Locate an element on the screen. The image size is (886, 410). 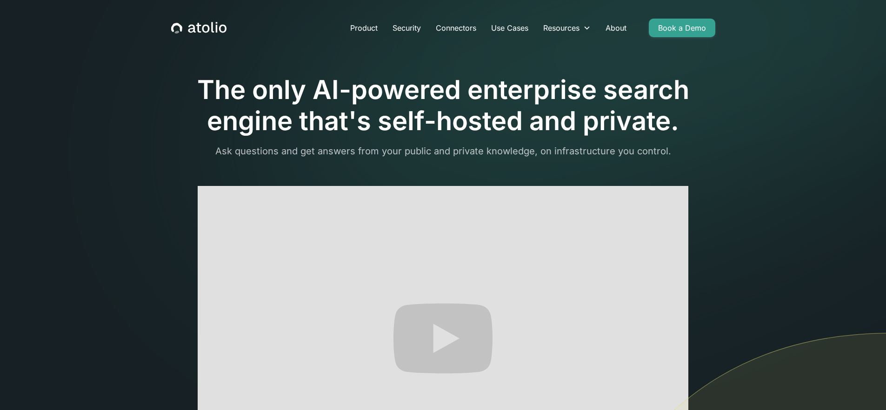
a: Product is located at coordinates (364, 28).